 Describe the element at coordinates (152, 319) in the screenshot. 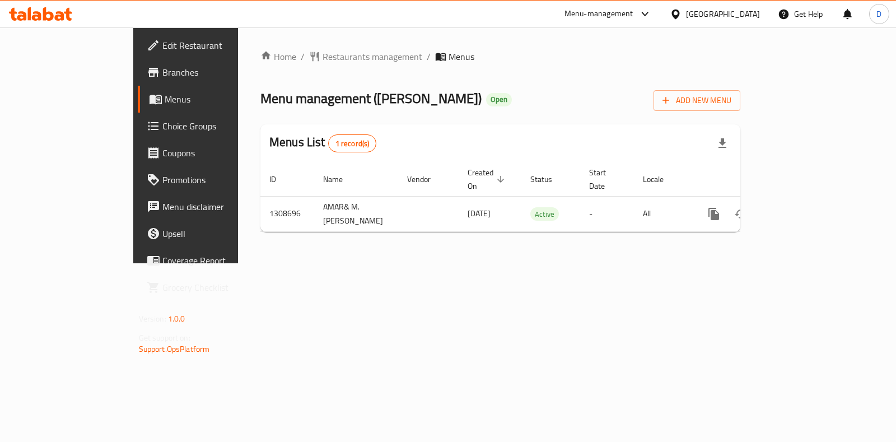

I see `span: Version:` at that location.